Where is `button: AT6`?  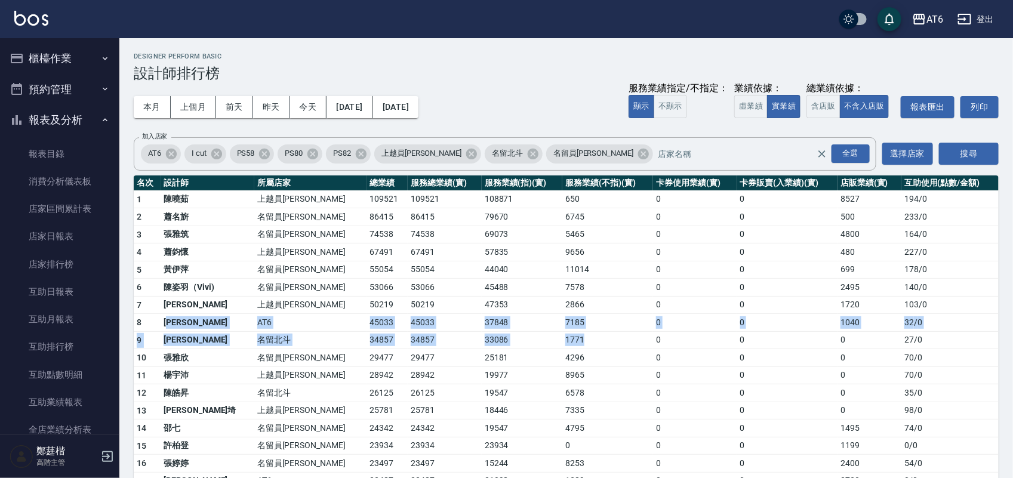 button: AT6 is located at coordinates (928, 19).